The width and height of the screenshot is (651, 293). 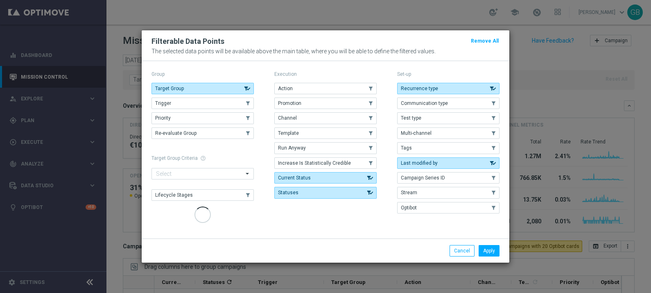 I want to click on button: Trigger, so click(x=203, y=103).